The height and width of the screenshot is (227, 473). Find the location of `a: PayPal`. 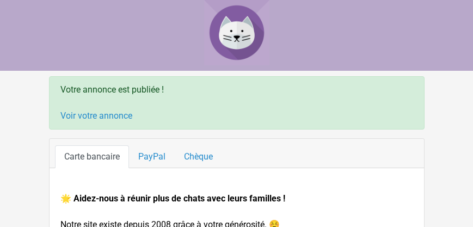

a: PayPal is located at coordinates (152, 157).